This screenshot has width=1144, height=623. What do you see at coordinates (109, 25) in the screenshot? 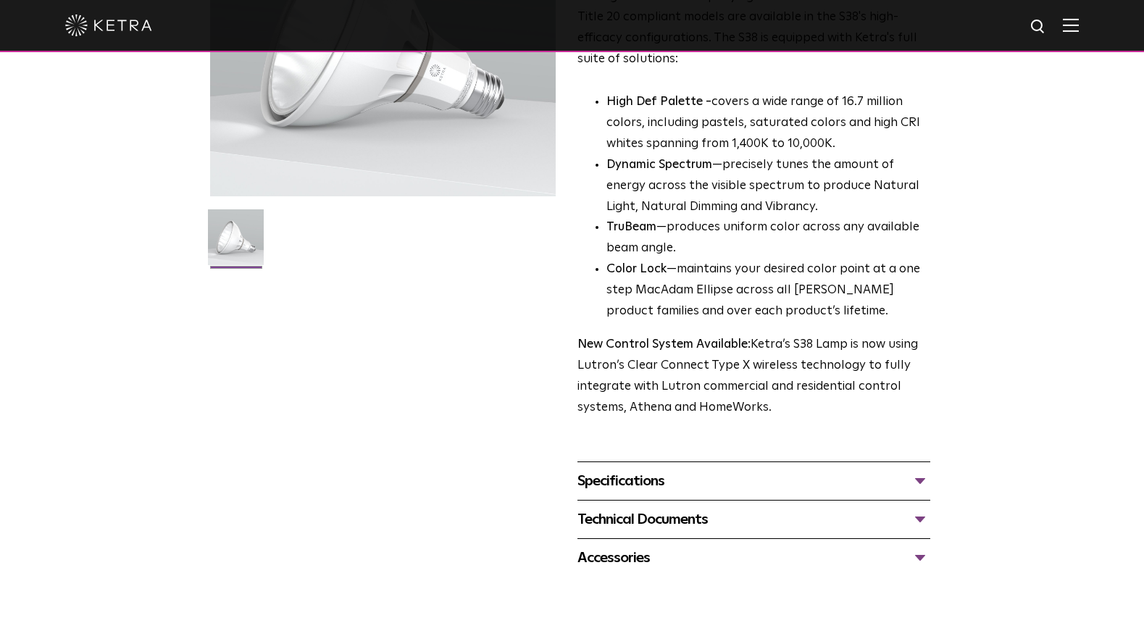
I see `img: ketra-logo-2019-white` at bounding box center [109, 25].